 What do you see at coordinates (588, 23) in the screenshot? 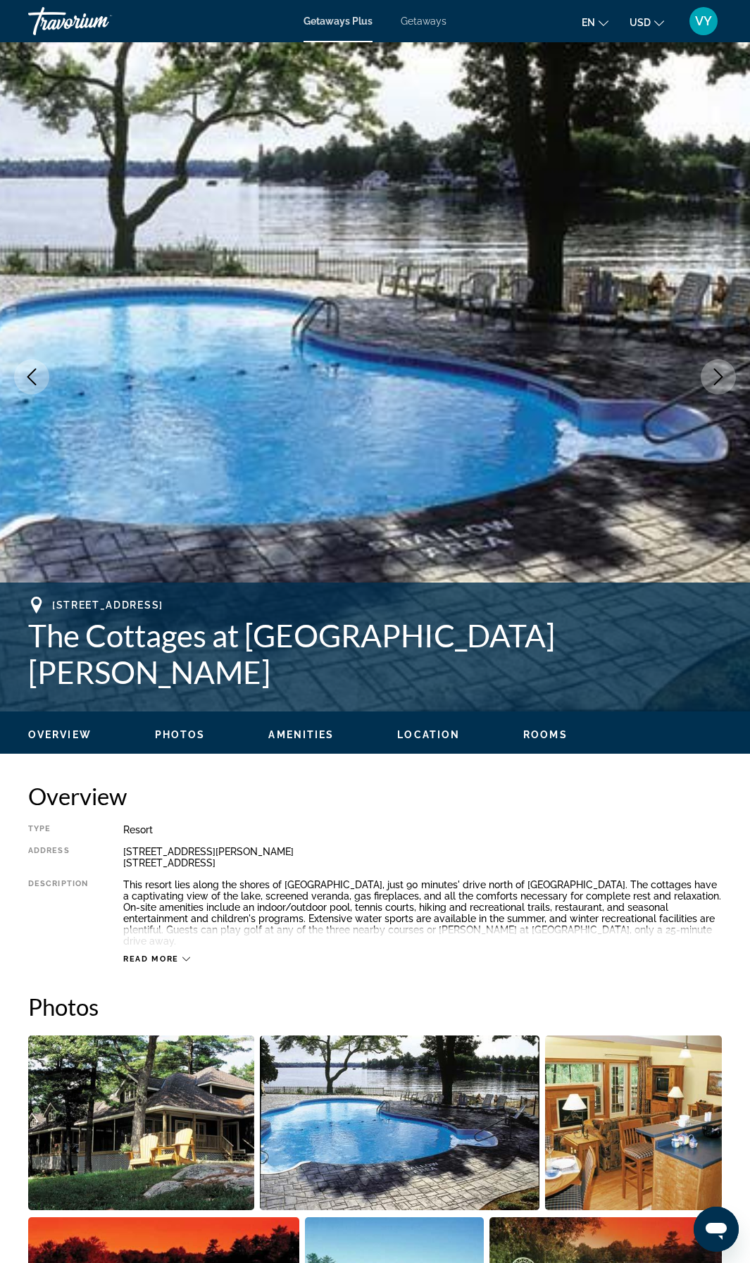
I see `span: en` at bounding box center [588, 23].